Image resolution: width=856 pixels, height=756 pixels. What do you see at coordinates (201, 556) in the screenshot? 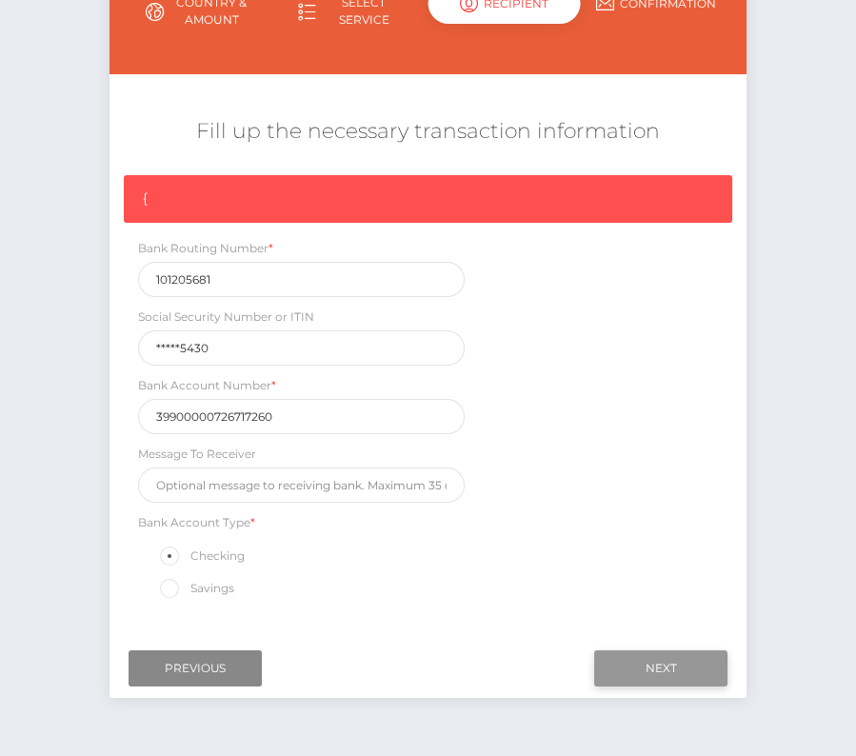
I see `label: Checking` at bounding box center [201, 556].